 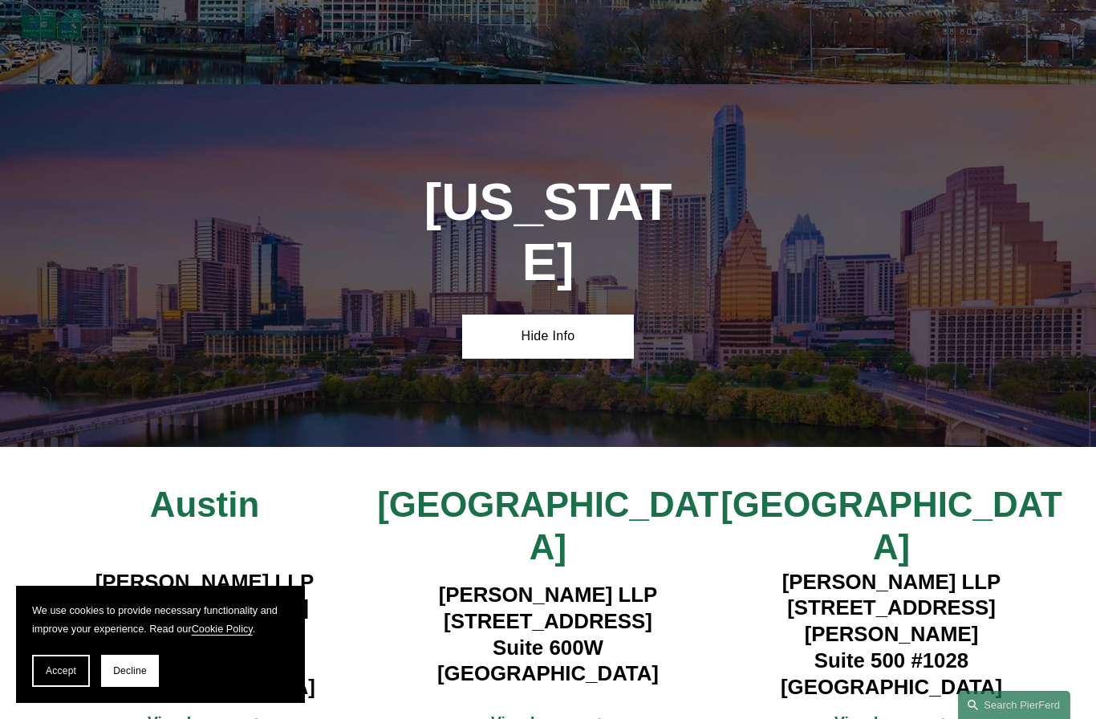 I want to click on span: Decline, so click(x=130, y=671).